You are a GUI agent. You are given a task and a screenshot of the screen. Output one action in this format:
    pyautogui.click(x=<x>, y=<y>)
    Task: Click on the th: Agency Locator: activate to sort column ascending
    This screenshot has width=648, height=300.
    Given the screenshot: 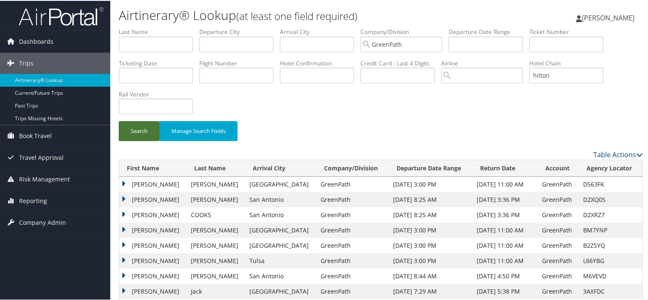 What is the action you would take?
    pyautogui.click(x=611, y=167)
    